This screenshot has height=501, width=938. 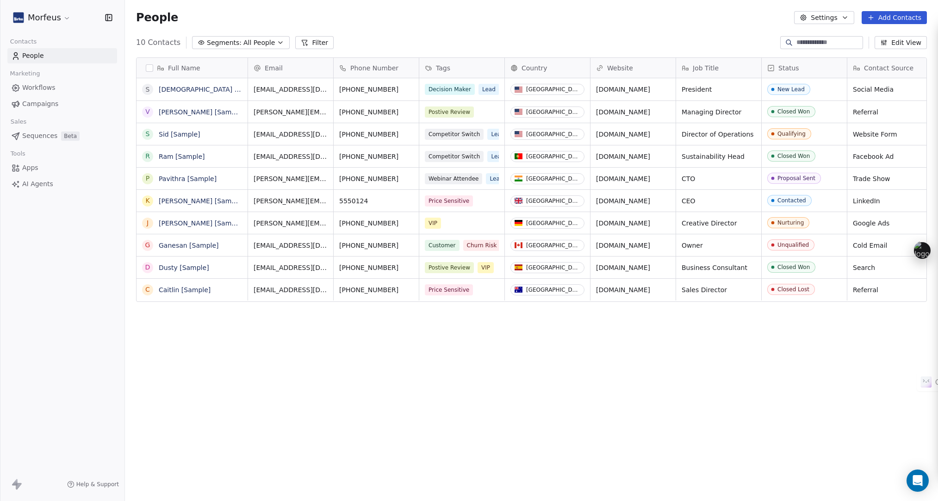 What do you see at coordinates (376, 68) in the screenshot?
I see `div: Phone Number` at bounding box center [376, 68].